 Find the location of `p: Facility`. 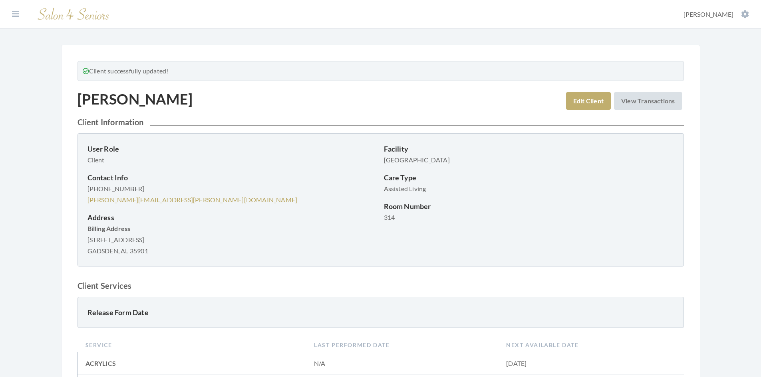

p: Facility is located at coordinates (529, 149).